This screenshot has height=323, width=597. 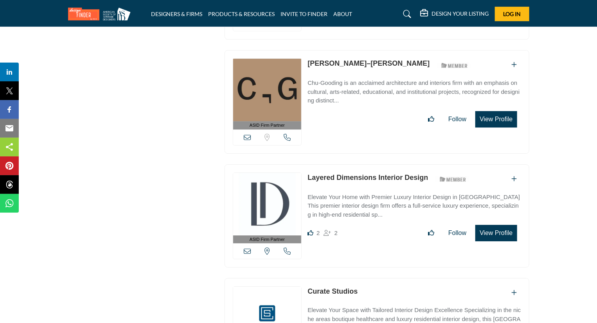 What do you see at coordinates (242, 14) in the screenshot?
I see `a: PRODUCTS & RESOURCES` at bounding box center [242, 14].